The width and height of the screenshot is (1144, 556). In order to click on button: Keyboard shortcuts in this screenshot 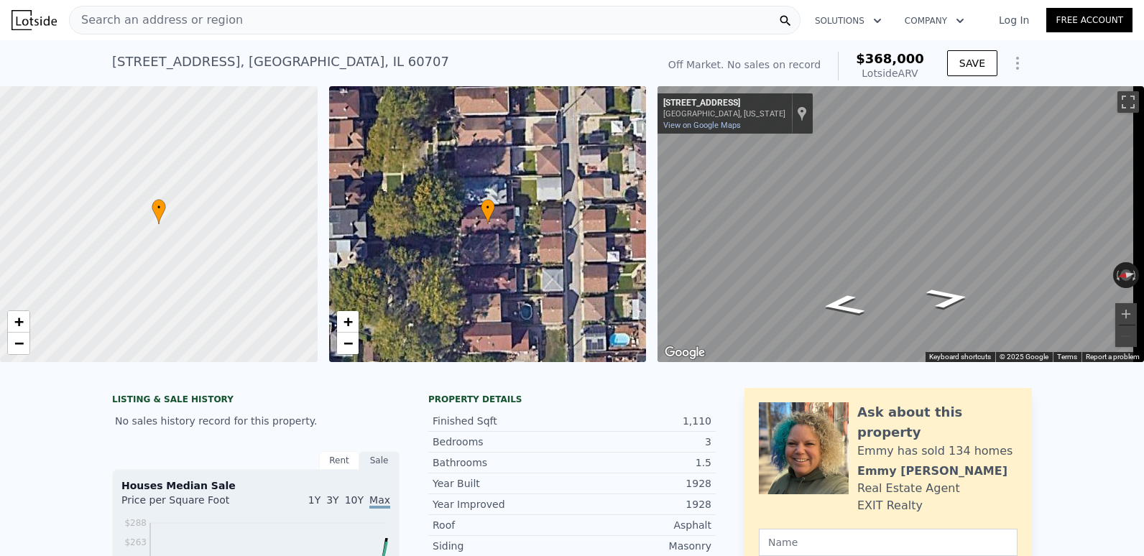, I will do `click(960, 357)`.